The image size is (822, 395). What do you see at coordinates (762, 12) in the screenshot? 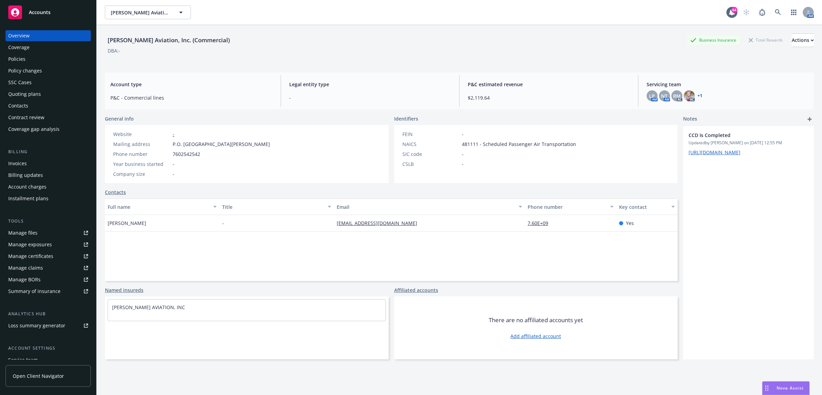
I see `a: Report a Bug` at bounding box center [762, 12].